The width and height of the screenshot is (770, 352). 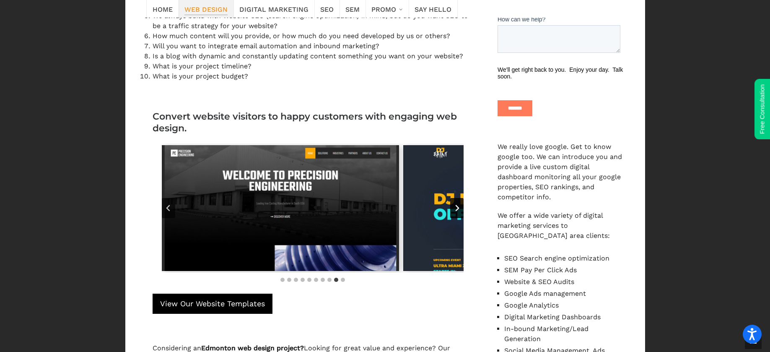 What do you see at coordinates (327, 9) in the screenshot?
I see `span: SEO` at bounding box center [327, 9].